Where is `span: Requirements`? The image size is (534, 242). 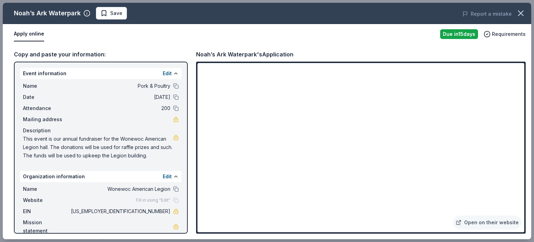
span: Requirements is located at coordinates (509, 34).